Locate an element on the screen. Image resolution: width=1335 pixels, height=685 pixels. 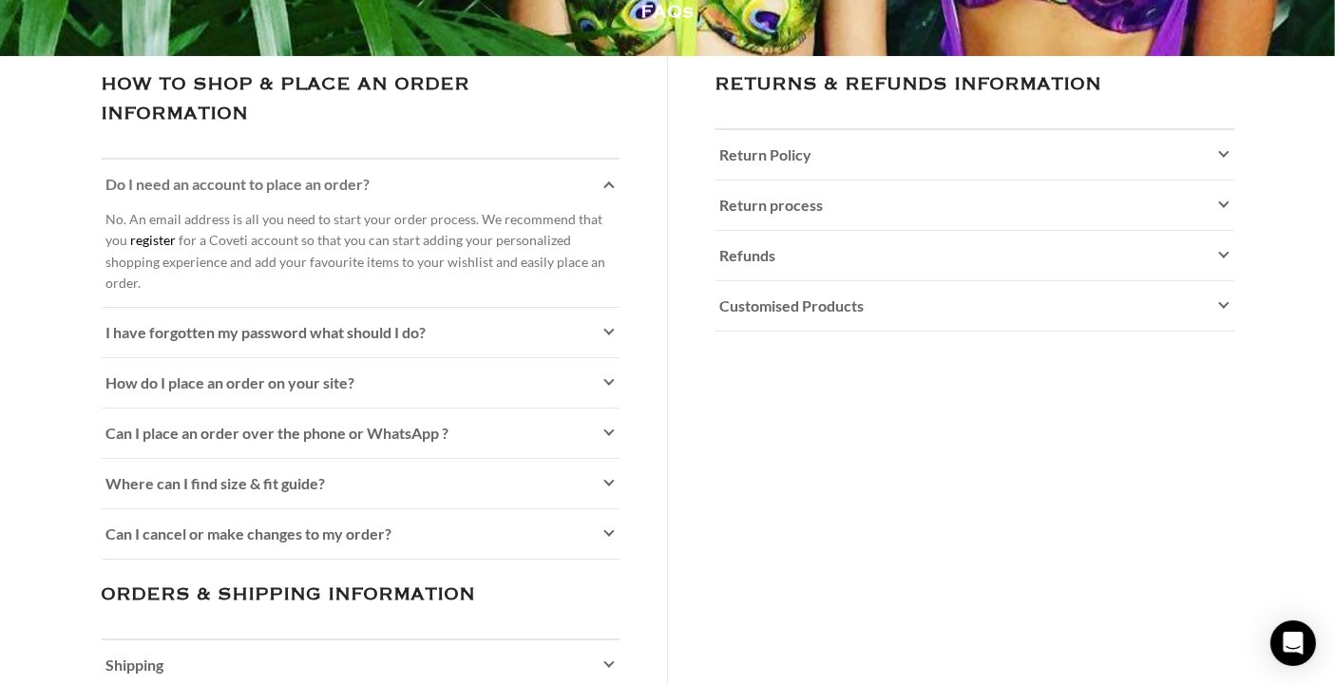
a: I have forgotten my password what should I do? is located at coordinates (360, 333).